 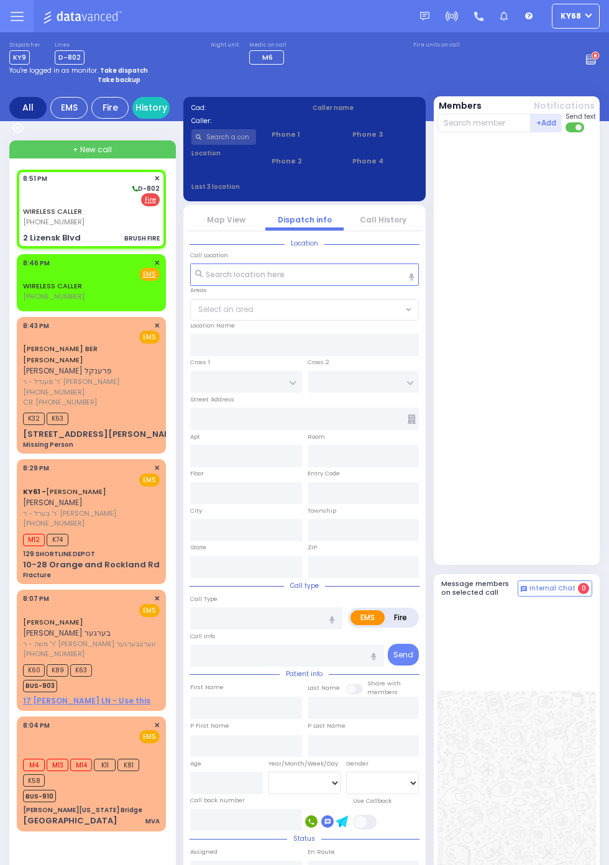 What do you see at coordinates (322, 511) in the screenshot?
I see `label: Township` at bounding box center [322, 511].